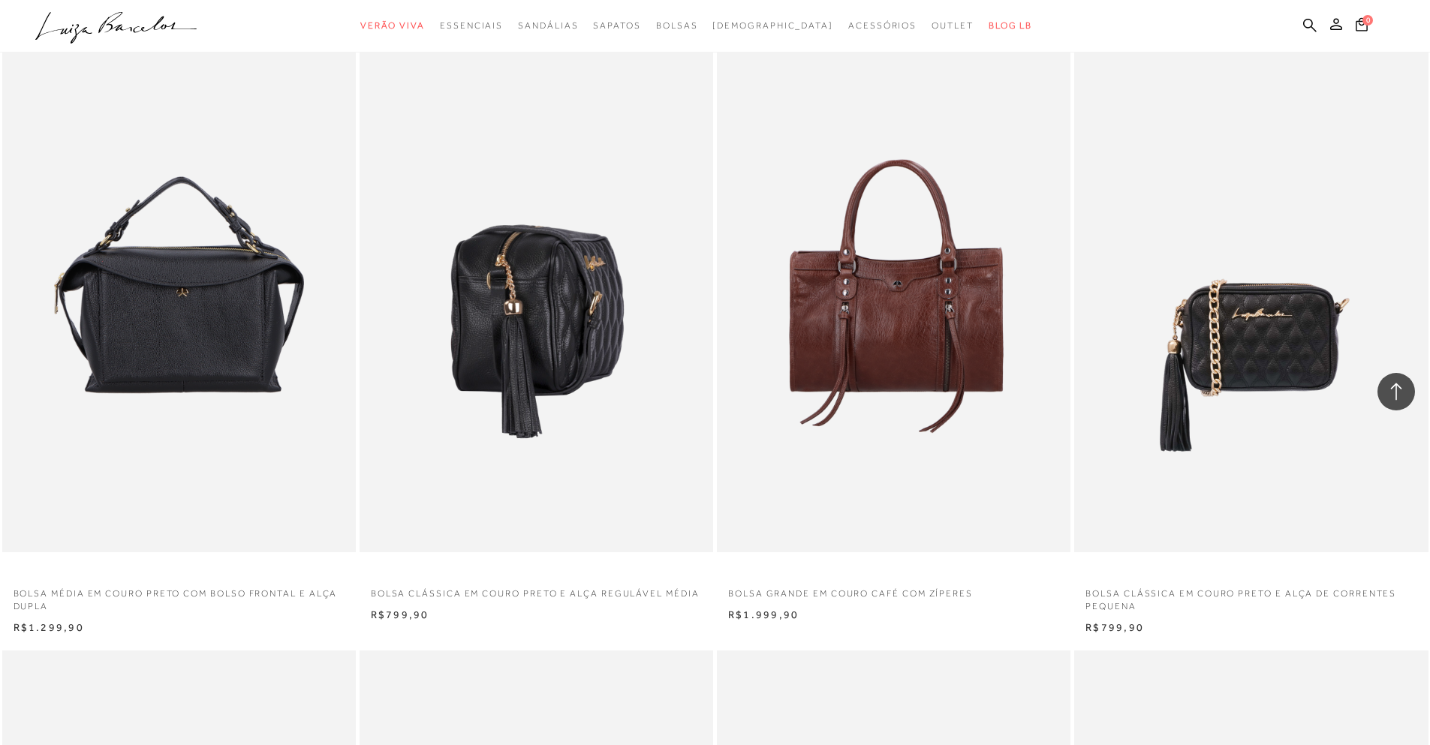  I want to click on a: BLOG LB, so click(1010, 26).